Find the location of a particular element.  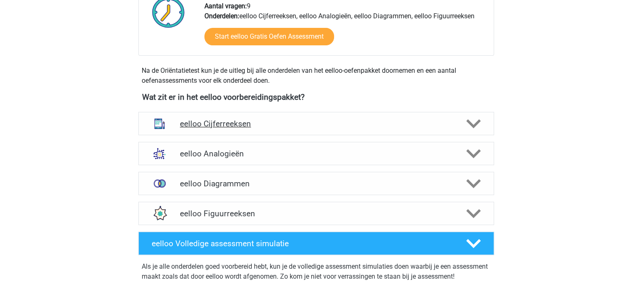

a: figuurreeksen eelloo Figuurreeksen is located at coordinates (316, 213).